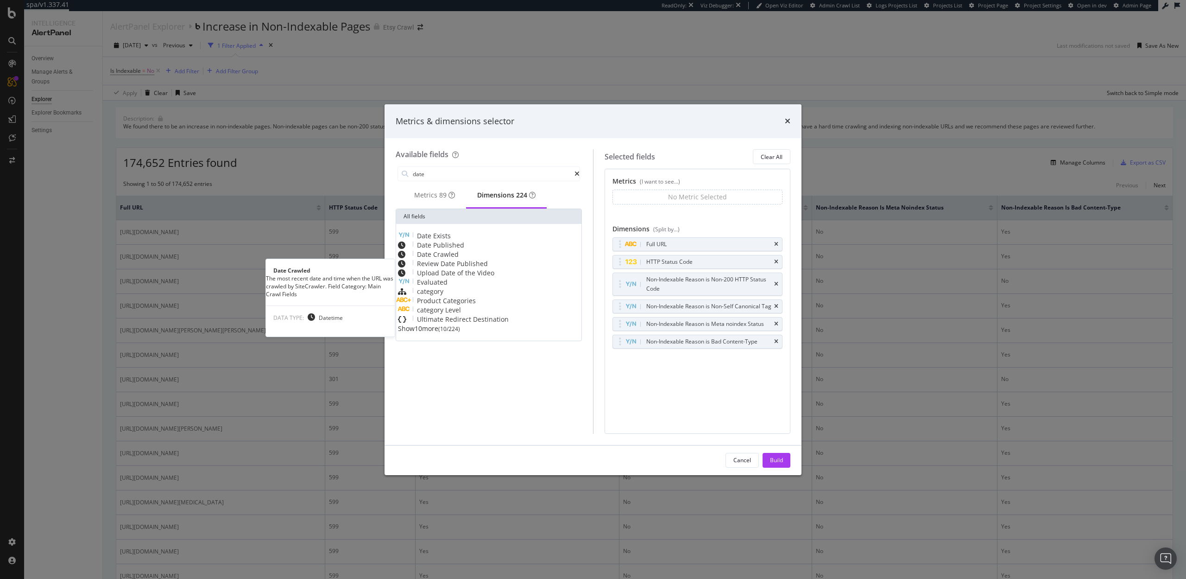 The image size is (1186, 579). What do you see at coordinates (461, 272) in the screenshot?
I see `span: of` at bounding box center [461, 272].